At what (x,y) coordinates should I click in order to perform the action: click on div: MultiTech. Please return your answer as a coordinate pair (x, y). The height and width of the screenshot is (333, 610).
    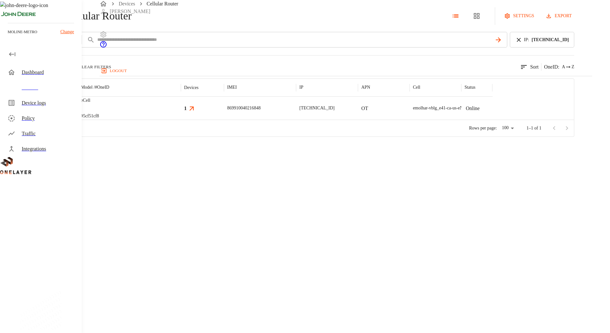
    Looking at the image, I should click on (141, 148).